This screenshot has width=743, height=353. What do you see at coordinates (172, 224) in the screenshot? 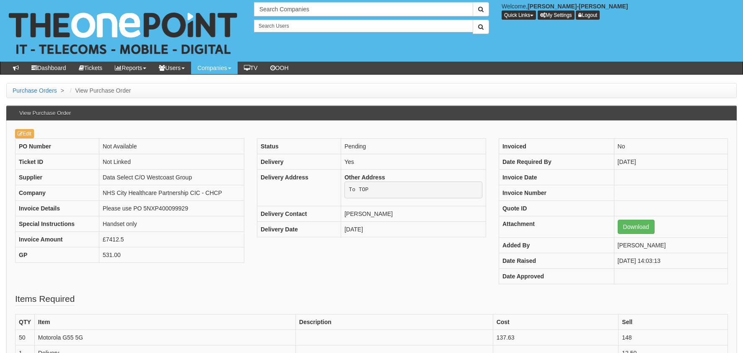
I see `td: Handset only` at bounding box center [172, 224].